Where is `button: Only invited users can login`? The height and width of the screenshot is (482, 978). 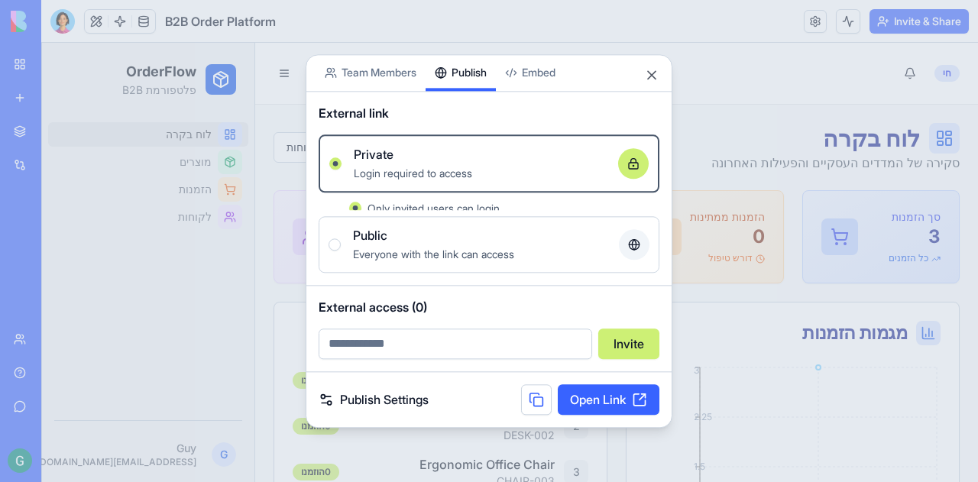
button: Only invited users can login is located at coordinates (355, 208).